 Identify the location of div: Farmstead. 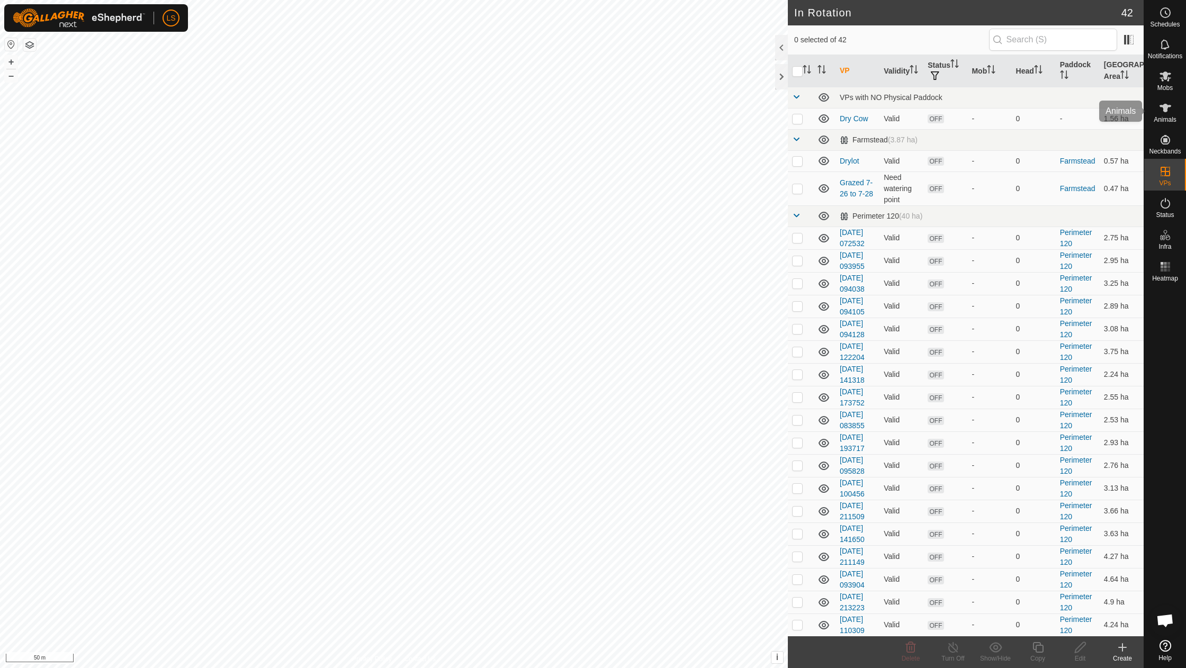
(878, 140).